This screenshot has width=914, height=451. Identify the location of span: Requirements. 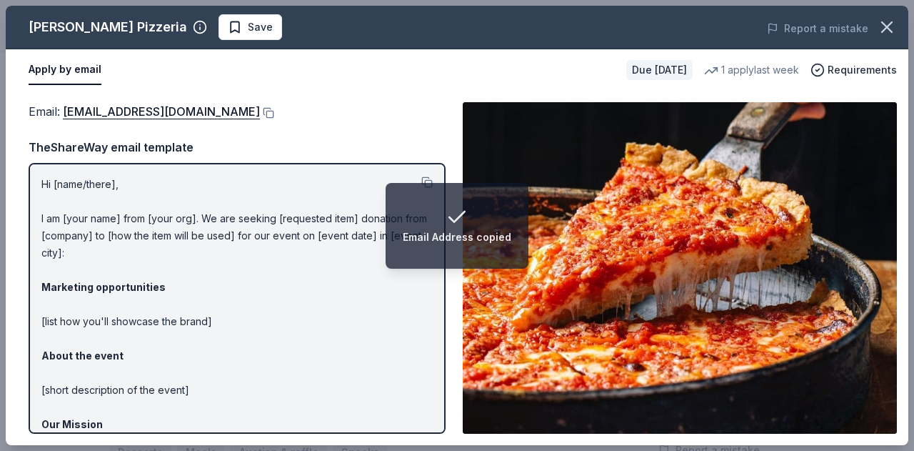
(862, 70).